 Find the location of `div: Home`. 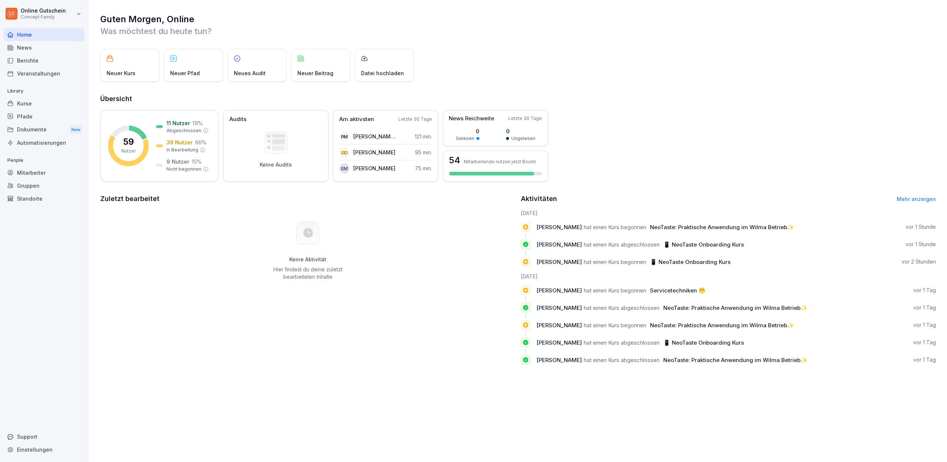

div: Home is located at coordinates (44, 34).